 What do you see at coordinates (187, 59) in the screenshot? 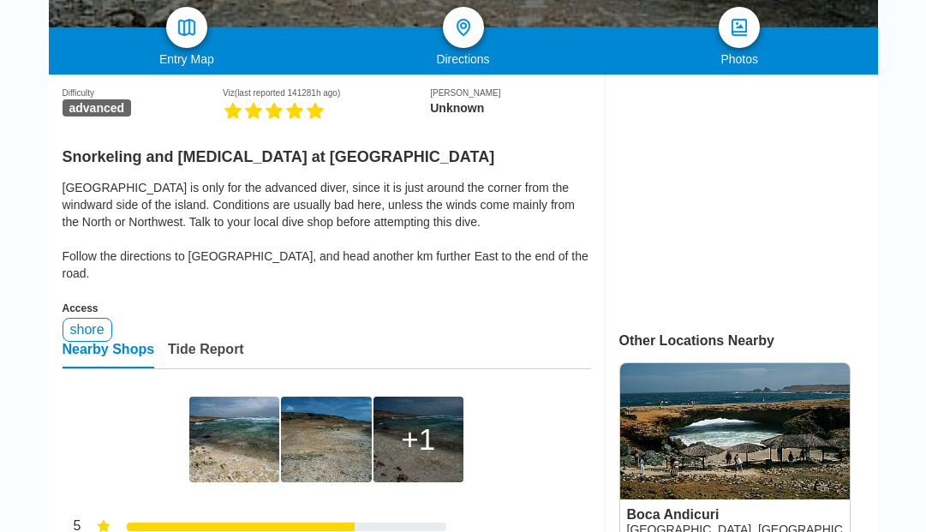
I see `div: Entry Map` at bounding box center [187, 59].